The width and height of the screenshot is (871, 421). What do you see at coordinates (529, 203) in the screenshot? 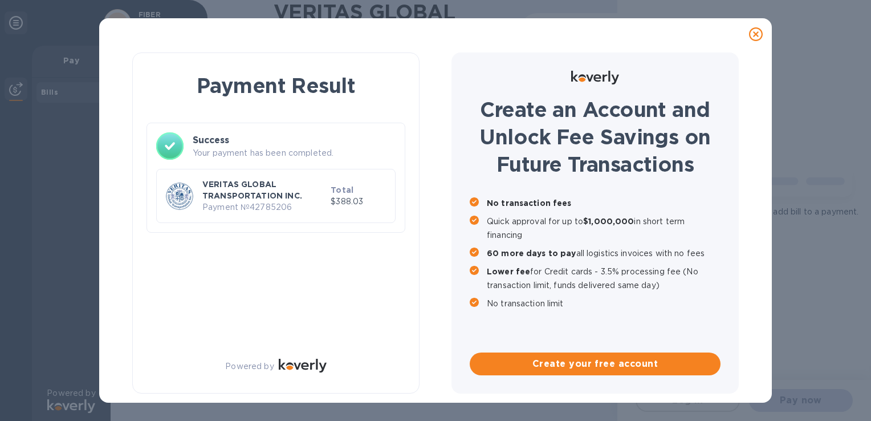
I see `b: No transaction fees` at bounding box center [529, 203].